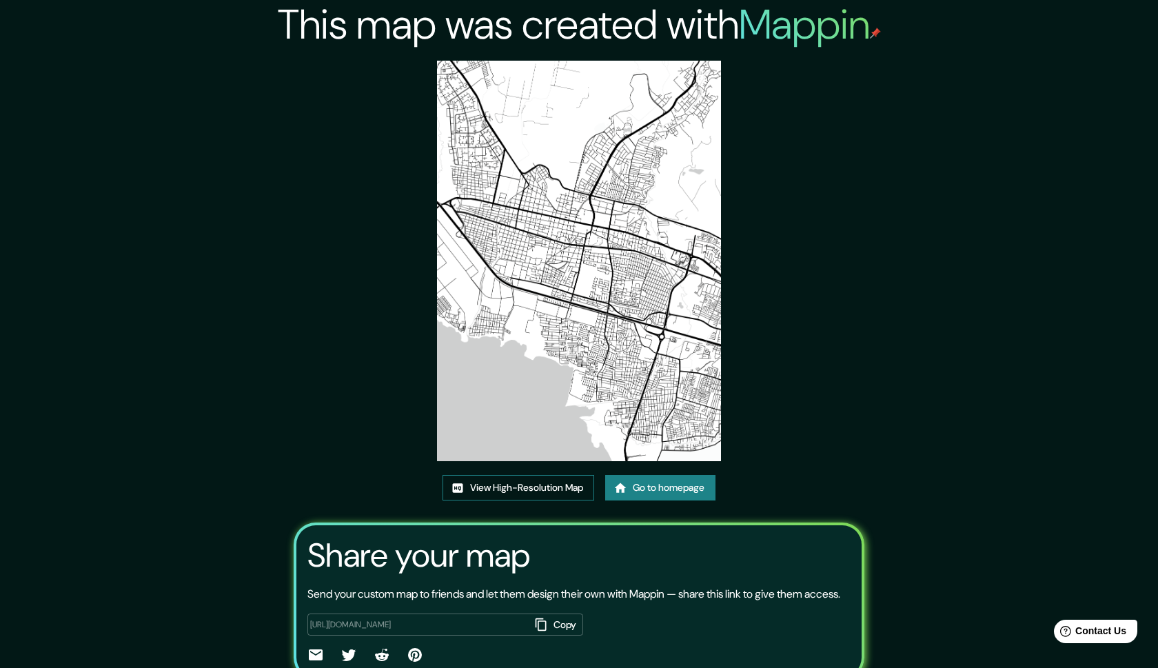  Describe the element at coordinates (875, 33) in the screenshot. I see `img: mappin-pin` at that location.